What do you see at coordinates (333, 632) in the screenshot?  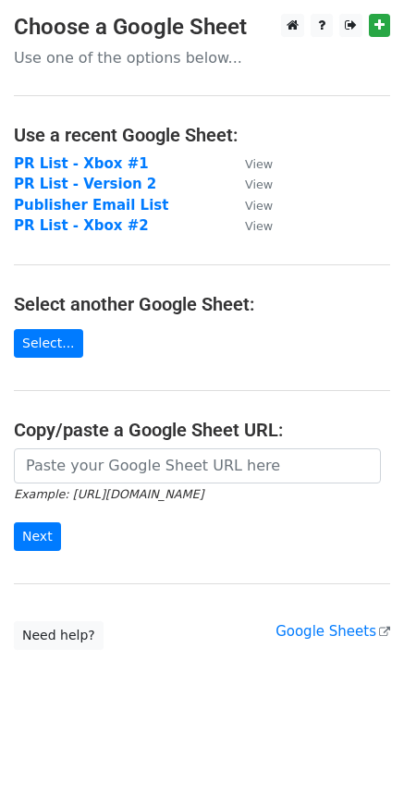 I see `a: Google Sheets` at bounding box center [333, 632].